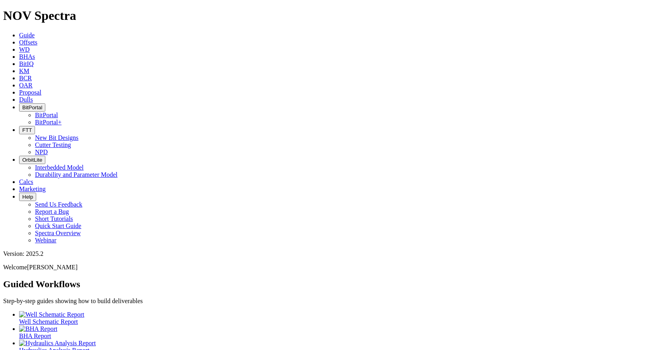 The width and height of the screenshot is (668, 350). I want to click on a: BitPortal+, so click(48, 122).